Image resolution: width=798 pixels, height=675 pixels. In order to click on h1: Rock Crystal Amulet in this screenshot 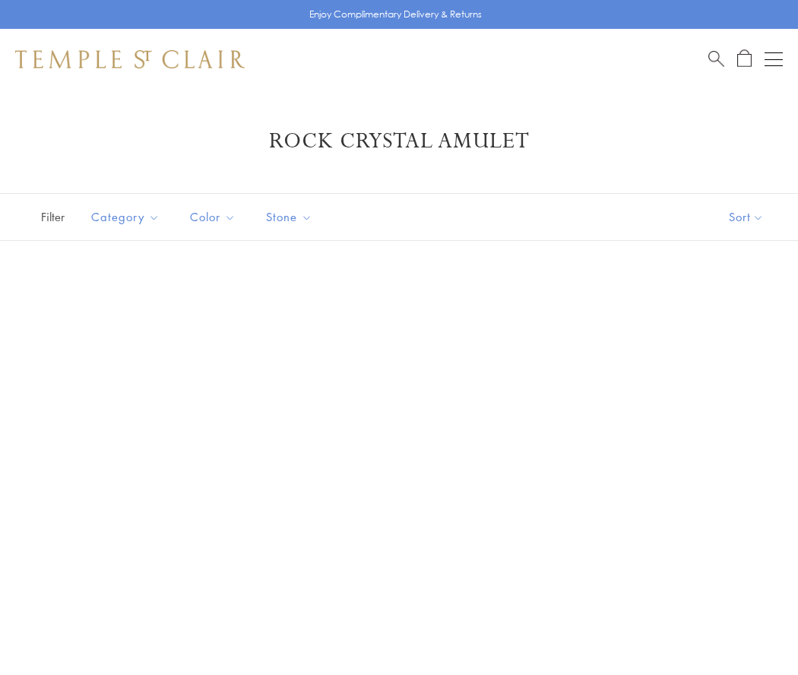, I will do `click(399, 141)`.